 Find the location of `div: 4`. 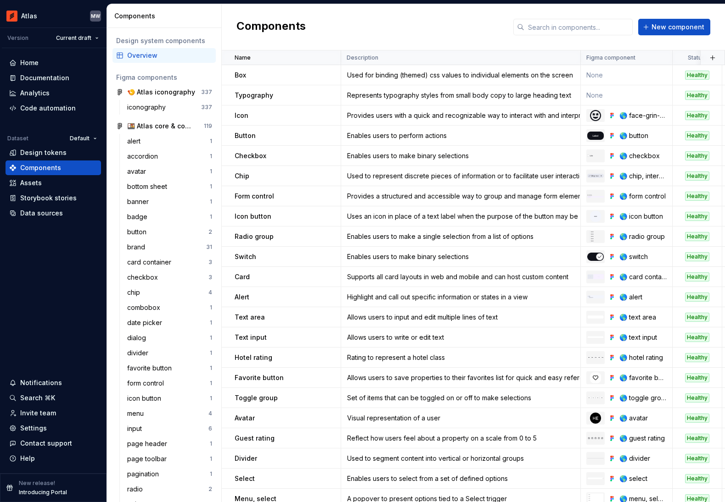

div: 4 is located at coordinates (210, 293).